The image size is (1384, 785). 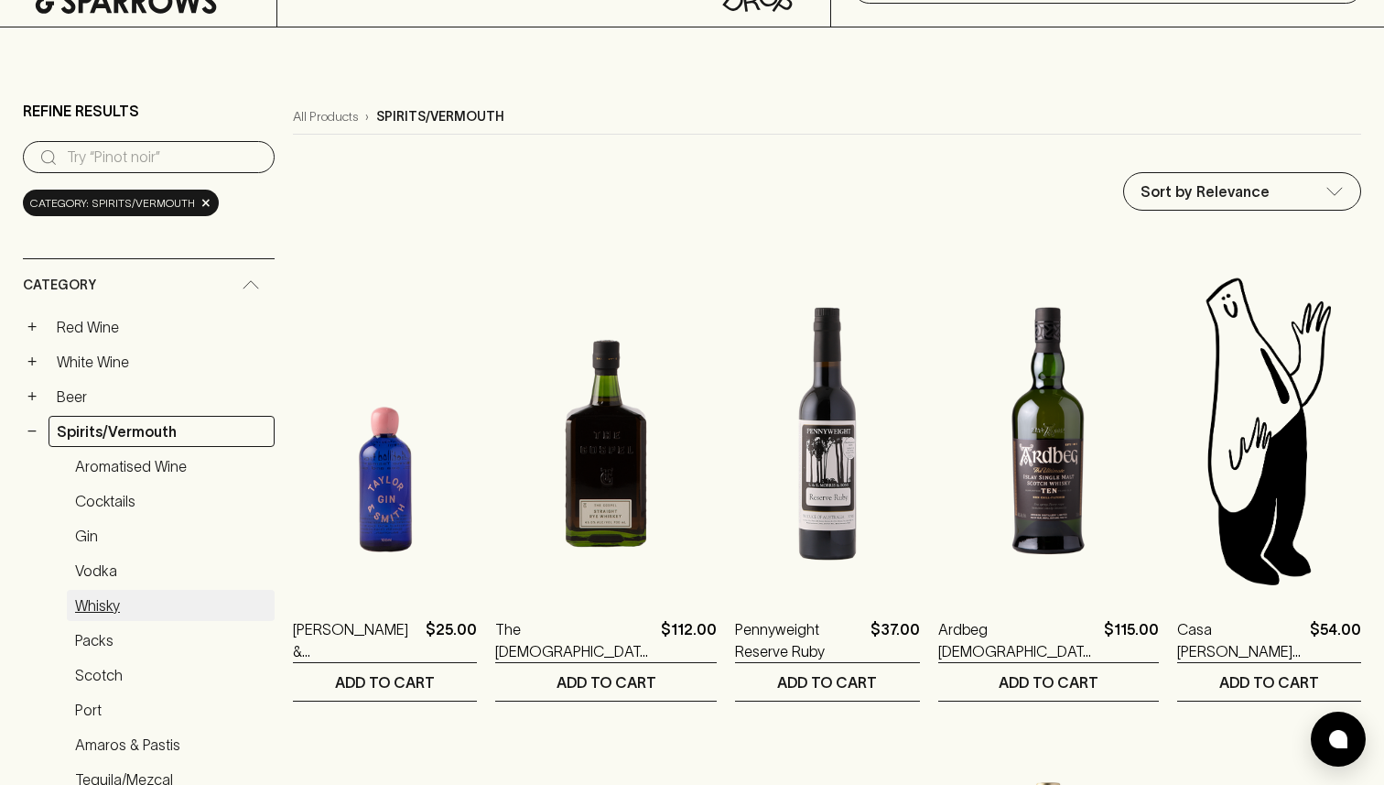 I want to click on p: $37.00, so click(x=895, y=640).